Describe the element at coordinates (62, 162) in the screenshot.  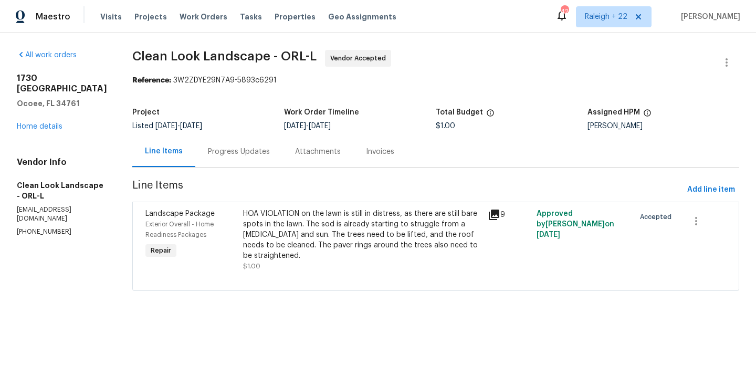
I see `h4: Vendor Info` at that location.